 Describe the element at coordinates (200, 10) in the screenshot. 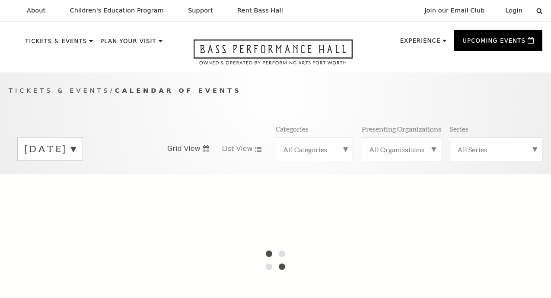

I see `p: Support` at that location.